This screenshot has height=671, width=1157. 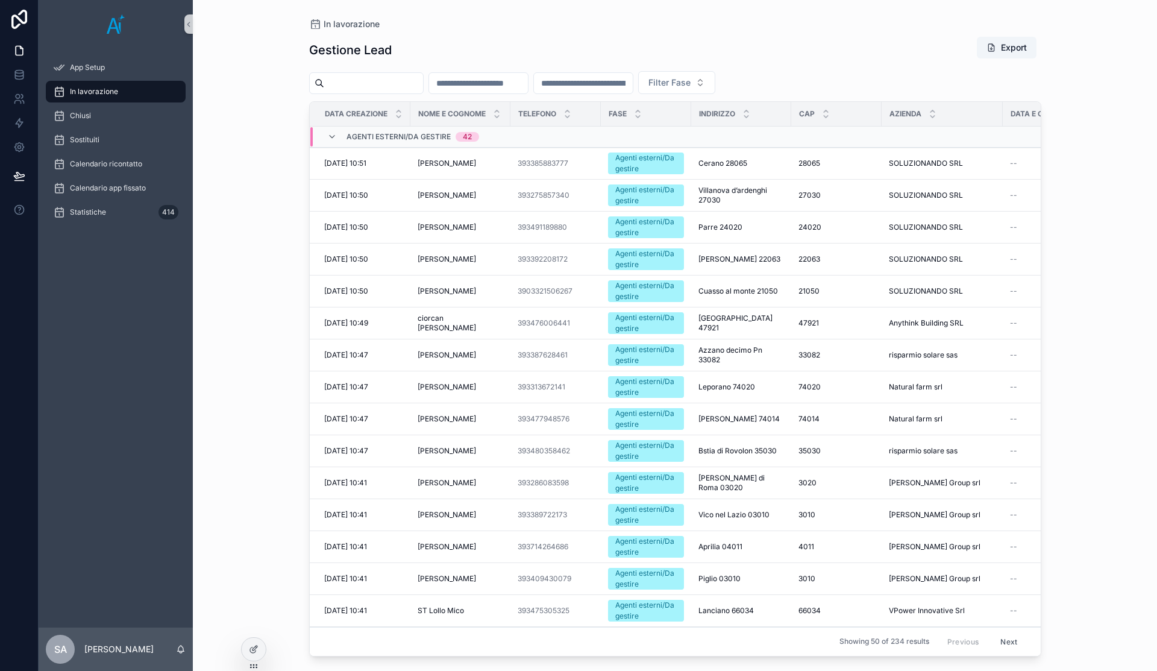 What do you see at coordinates (344, 24) in the screenshot?
I see `a: In lavorazione` at bounding box center [344, 24].